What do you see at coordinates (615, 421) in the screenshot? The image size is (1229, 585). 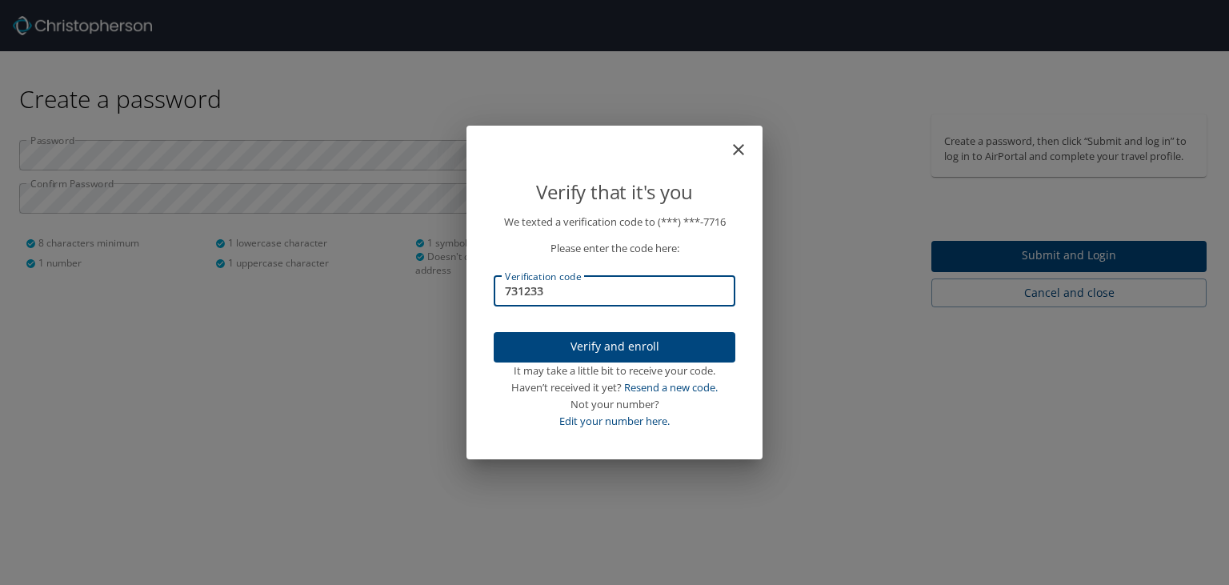 I see `a: Edit your number here.` at bounding box center [615, 421].